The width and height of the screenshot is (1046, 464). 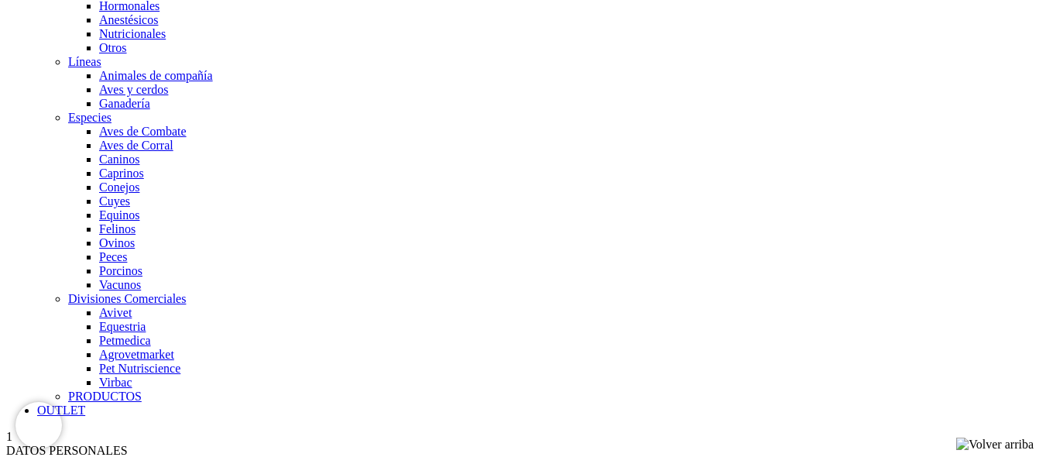 I want to click on span: Divisiones Comerciales, so click(x=127, y=298).